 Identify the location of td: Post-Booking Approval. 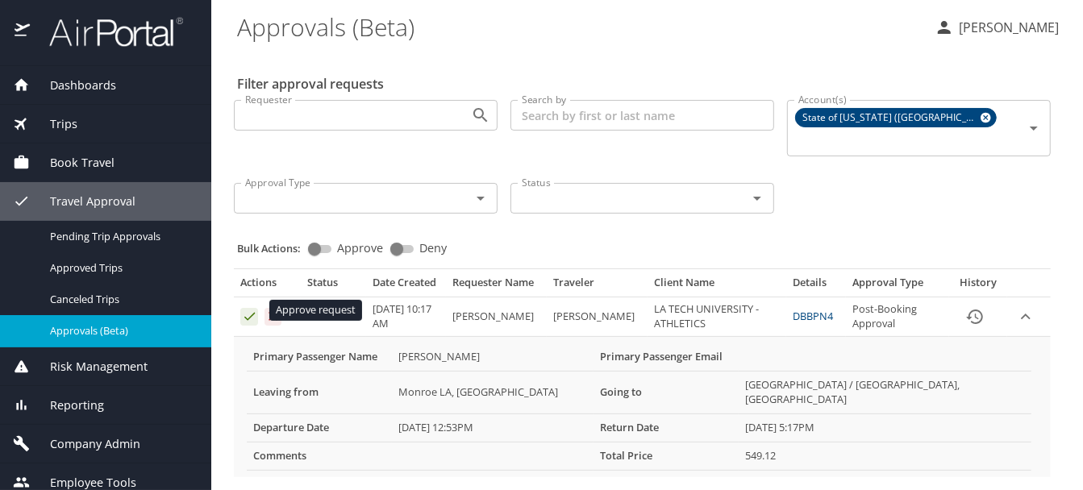
(898, 317).